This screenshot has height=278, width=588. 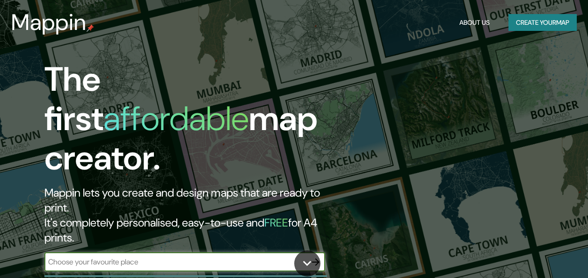 I want to click on img: mappin-pin, so click(x=90, y=28).